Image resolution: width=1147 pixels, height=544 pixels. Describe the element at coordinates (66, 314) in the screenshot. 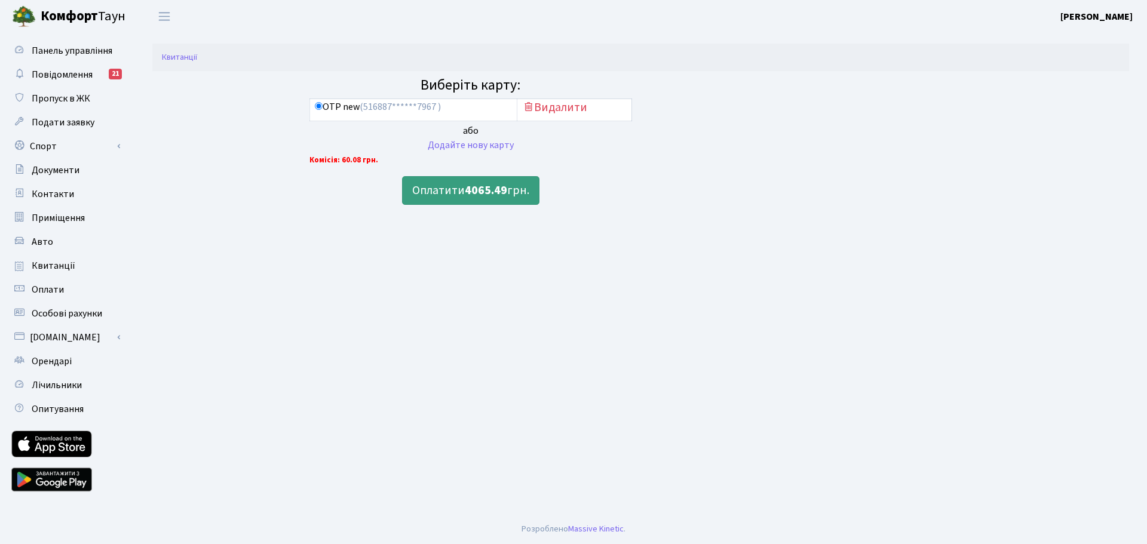

I see `a: Особові рахунки` at that location.